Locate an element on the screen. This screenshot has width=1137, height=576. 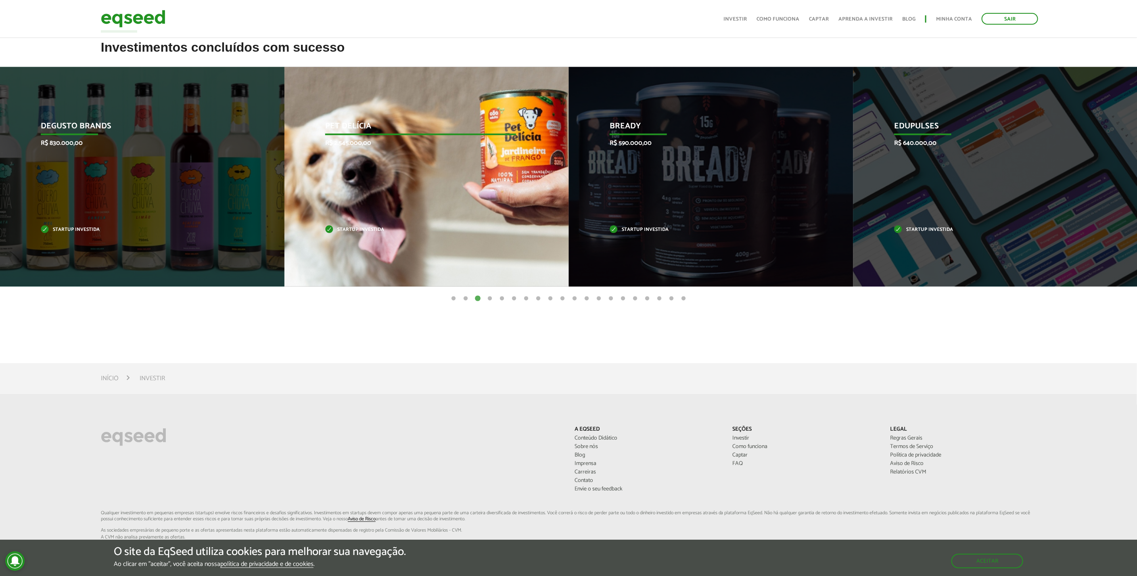
a: Aprenda a investir is located at coordinates (865, 19).